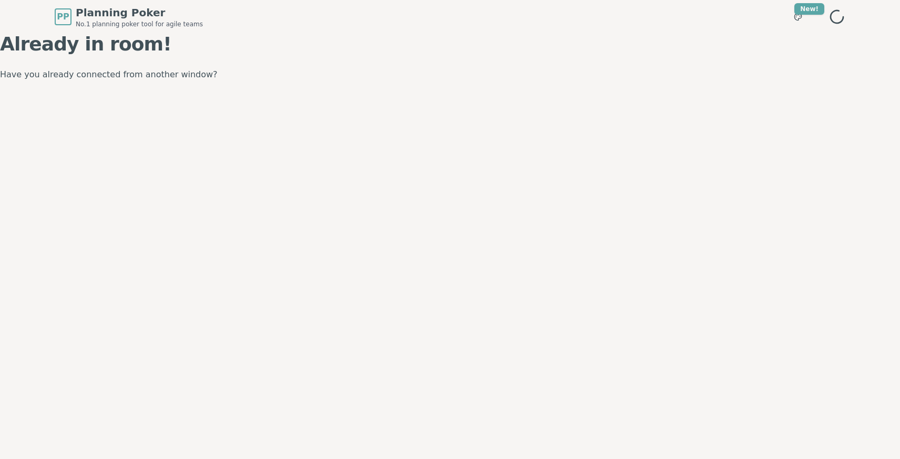  I want to click on span: PP, so click(63, 17).